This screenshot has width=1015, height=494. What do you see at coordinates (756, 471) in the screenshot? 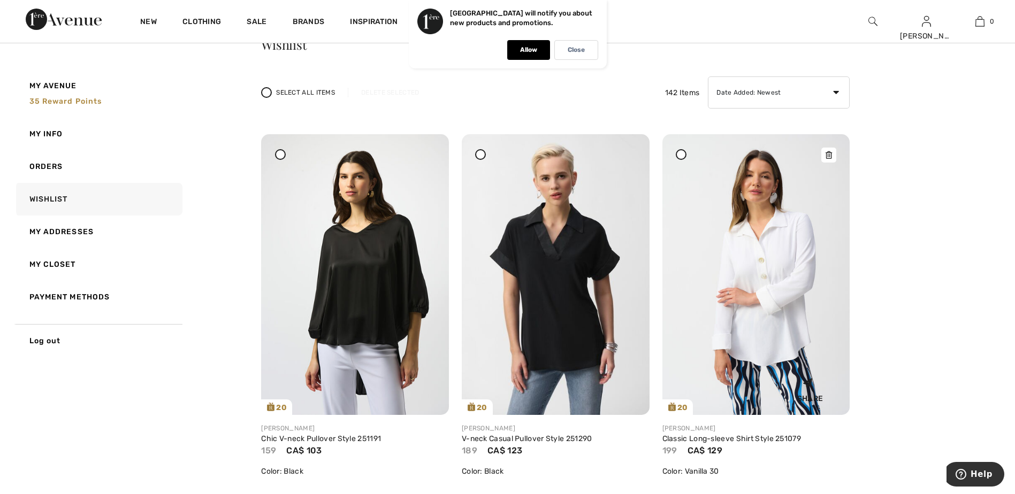
I see `div: Color: Vanilla 30` at bounding box center [756, 471].